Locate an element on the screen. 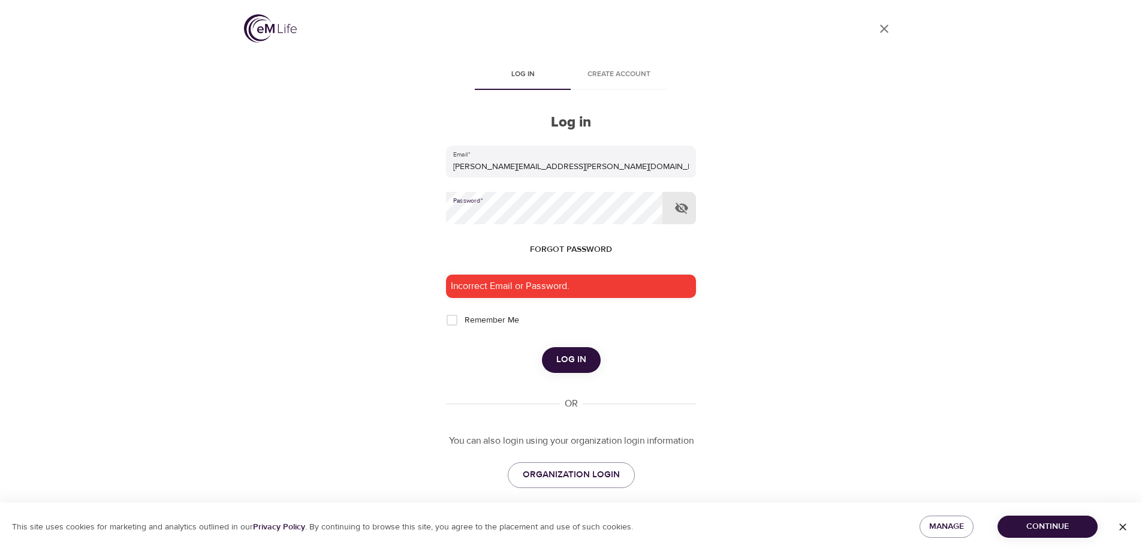  span: Manage is located at coordinates (947, 526).